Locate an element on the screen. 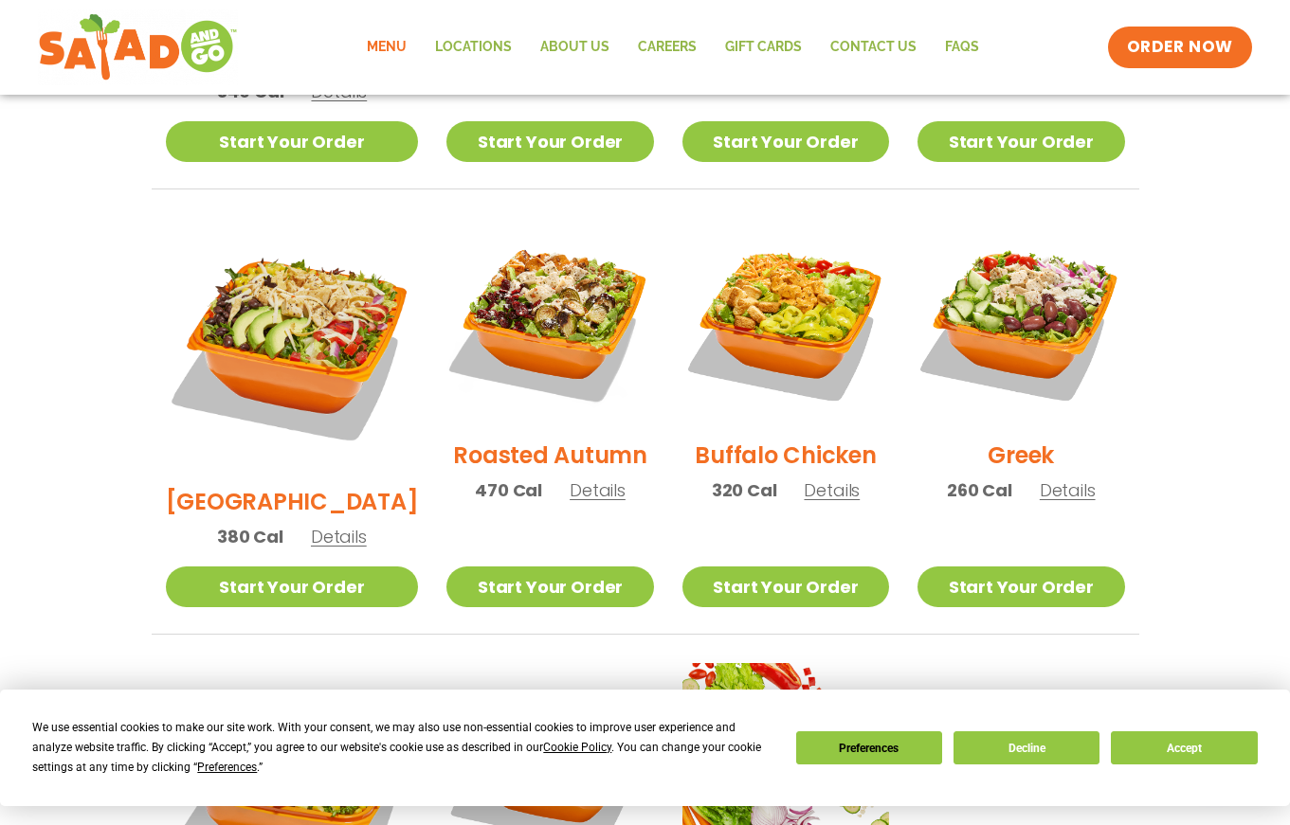  a: Contact Us is located at coordinates (873, 47).